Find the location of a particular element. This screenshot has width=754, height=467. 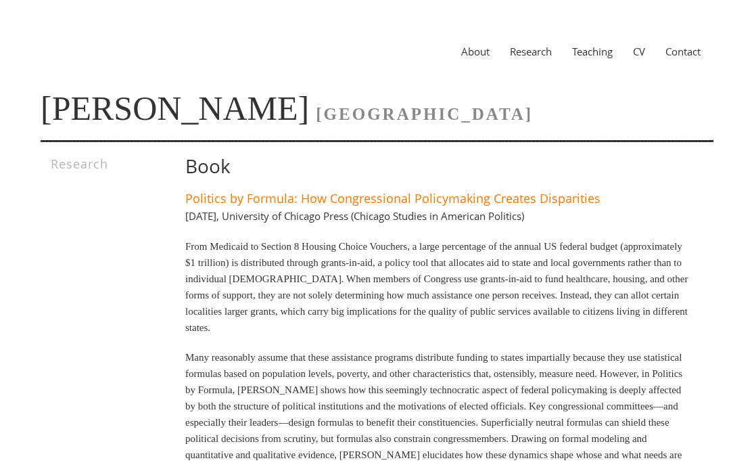

a: CV is located at coordinates (639, 51).